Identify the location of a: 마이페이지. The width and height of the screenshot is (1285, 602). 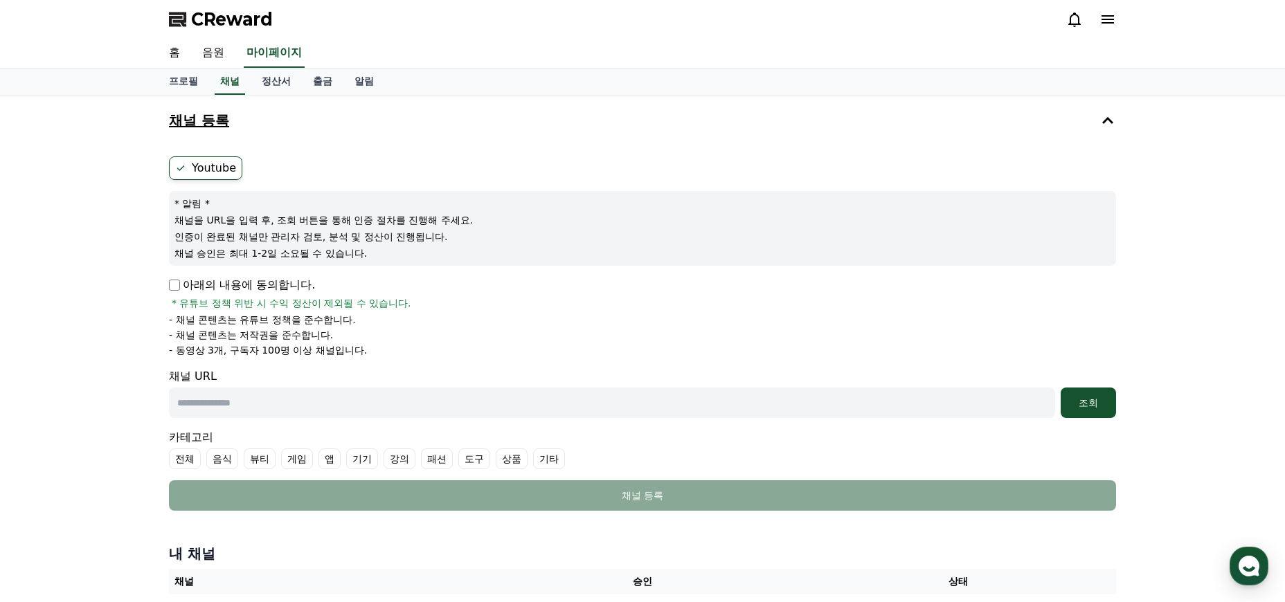
(274, 53).